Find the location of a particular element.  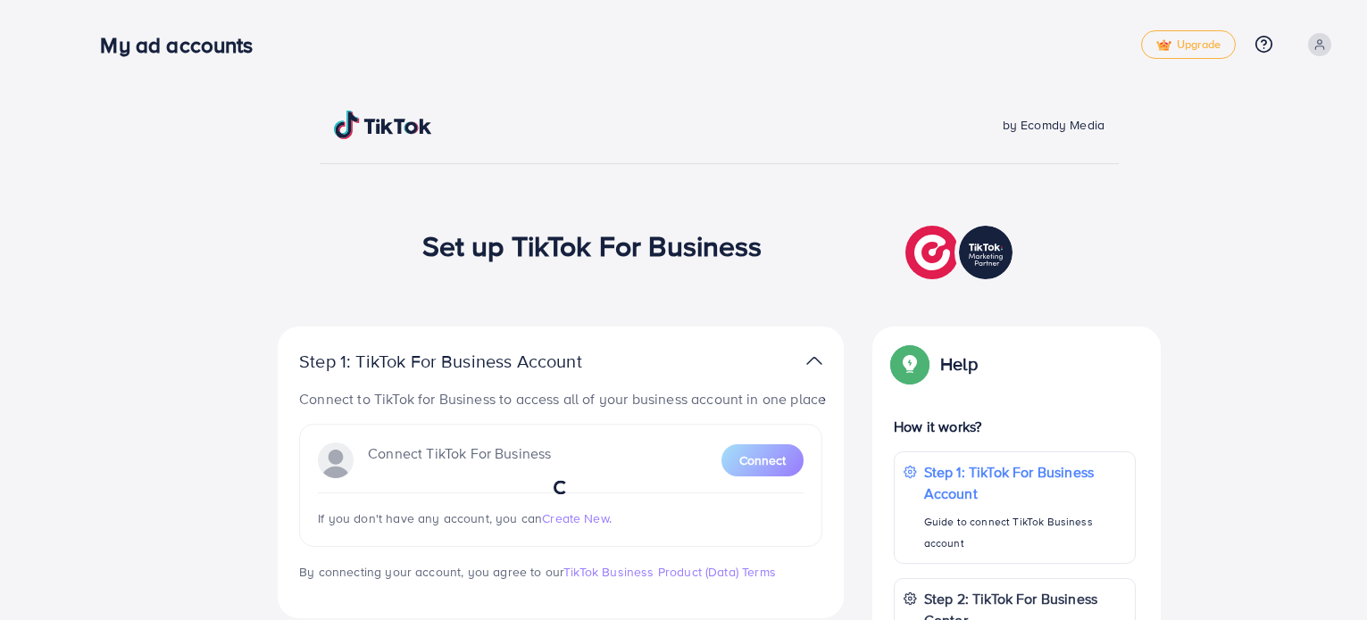

img: Popup guide is located at coordinates (910, 364).